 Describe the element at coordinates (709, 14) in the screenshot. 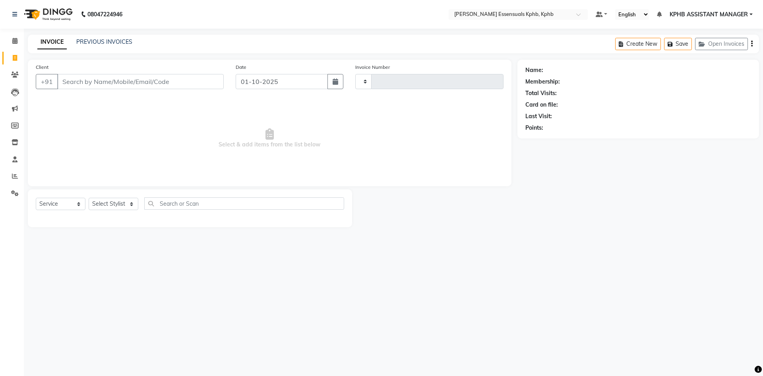

I see `span: KPHB ASSISTANT MANAGER` at that location.